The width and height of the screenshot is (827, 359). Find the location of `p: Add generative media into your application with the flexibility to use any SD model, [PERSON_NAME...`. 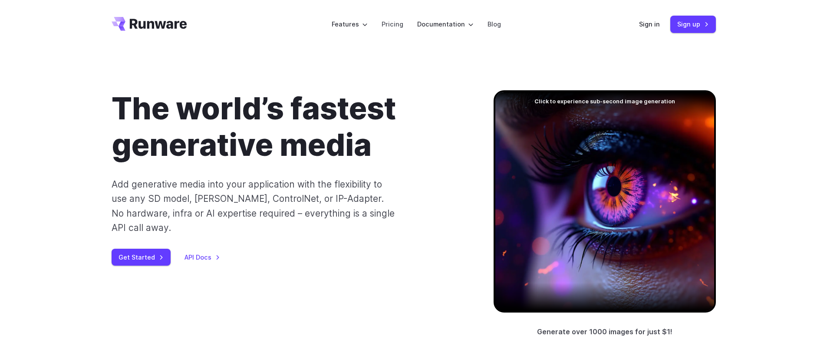

p: Add generative media into your application with the flexibility to use any SD model, [PERSON_NAME... is located at coordinates (253, 206).